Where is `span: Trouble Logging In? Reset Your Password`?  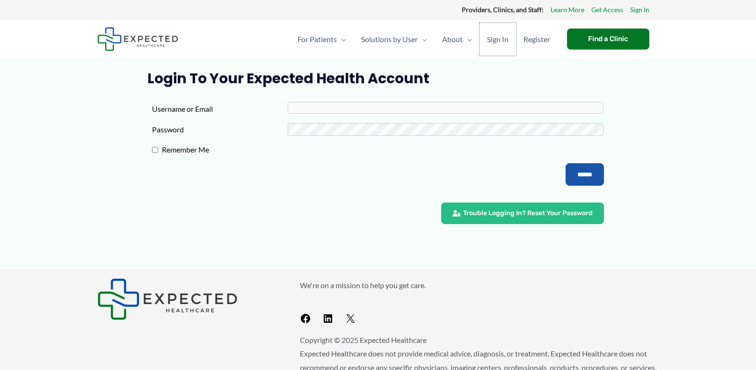
span: Trouble Logging In? Reset Your Password is located at coordinates (528, 213).